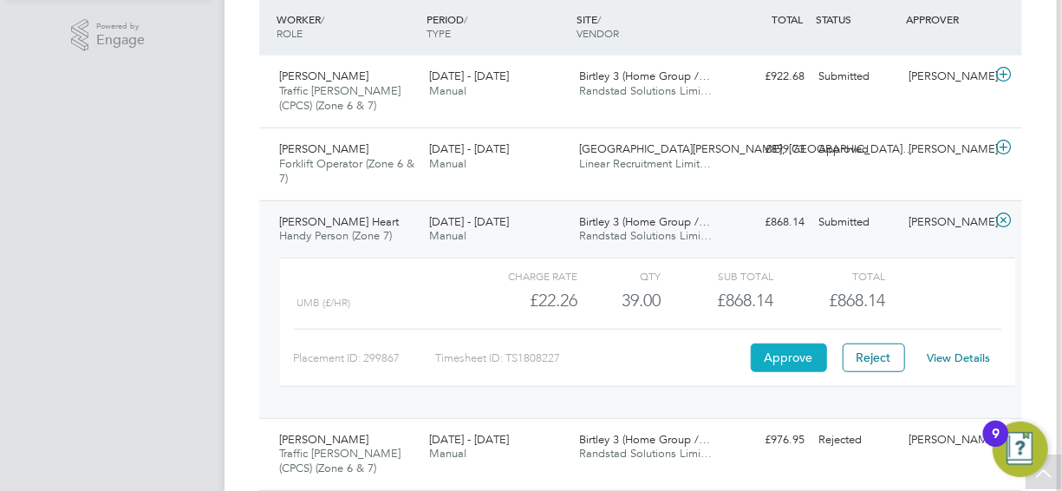 The image size is (1062, 491). I want to click on div: £922.68, so click(767, 76).